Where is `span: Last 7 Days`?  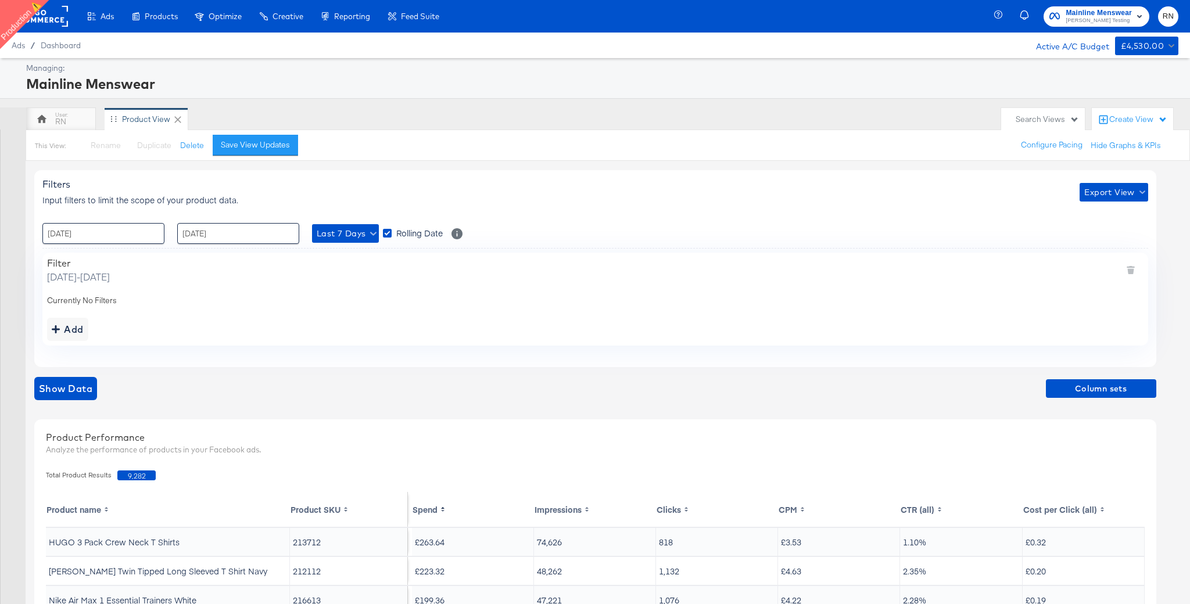
span: Last 7 Days is located at coordinates (345, 234).